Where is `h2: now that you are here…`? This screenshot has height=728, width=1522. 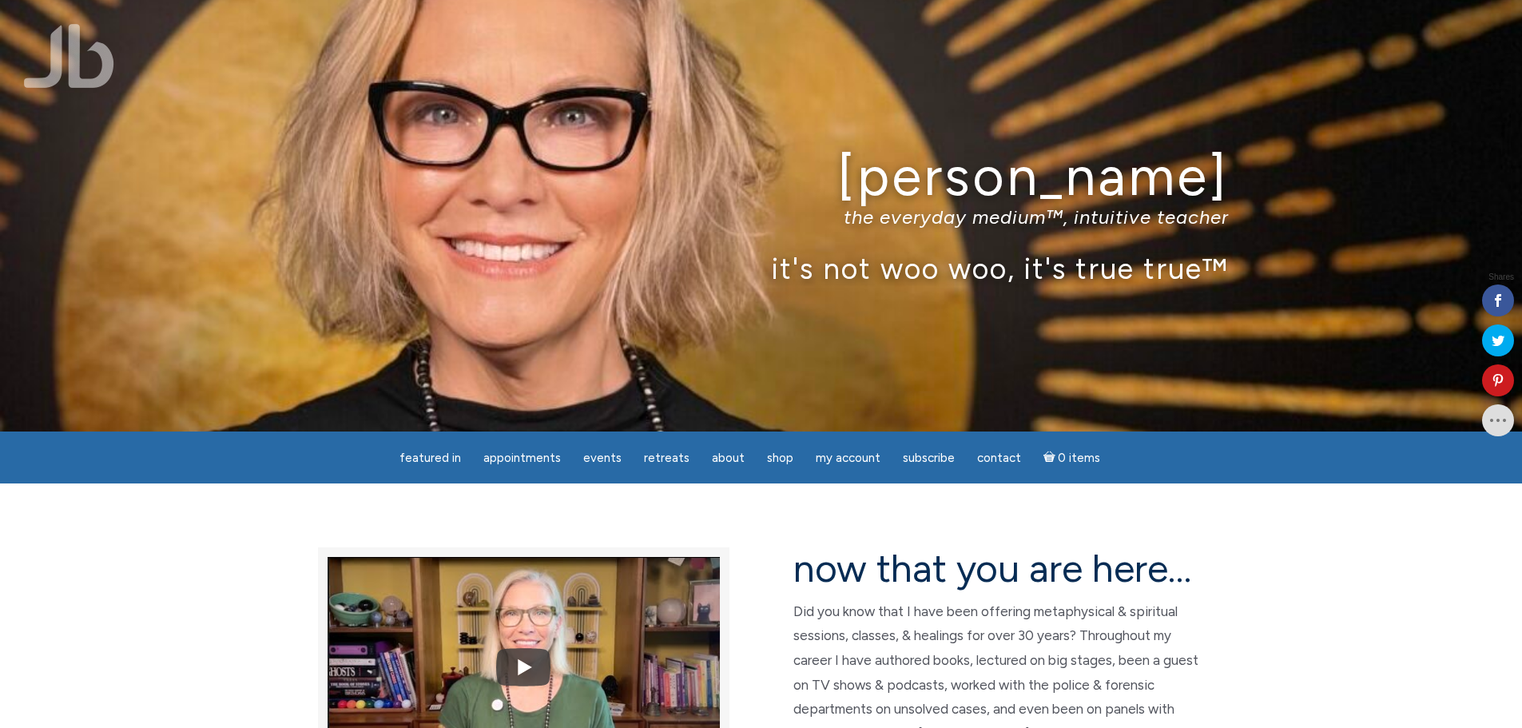 h2: now that you are here… is located at coordinates (999, 568).